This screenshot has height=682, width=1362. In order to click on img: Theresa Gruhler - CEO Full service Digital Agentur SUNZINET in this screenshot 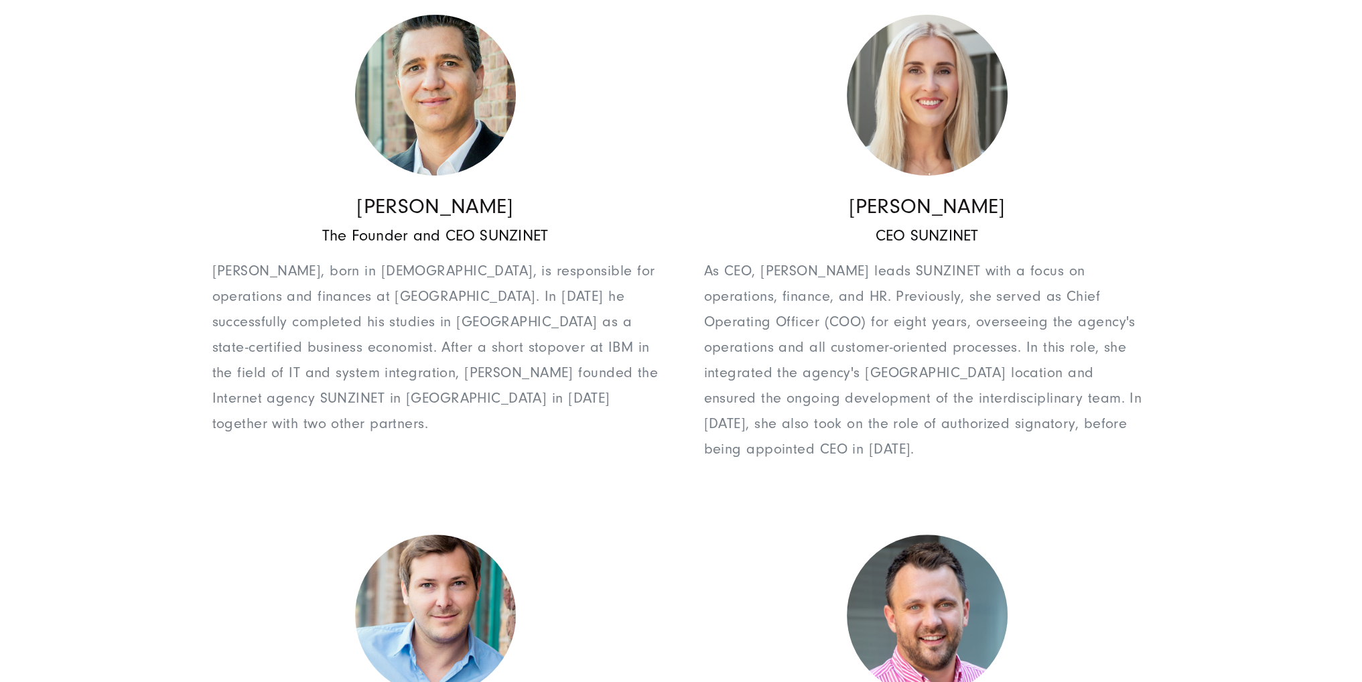, I will do `click(927, 95)`.